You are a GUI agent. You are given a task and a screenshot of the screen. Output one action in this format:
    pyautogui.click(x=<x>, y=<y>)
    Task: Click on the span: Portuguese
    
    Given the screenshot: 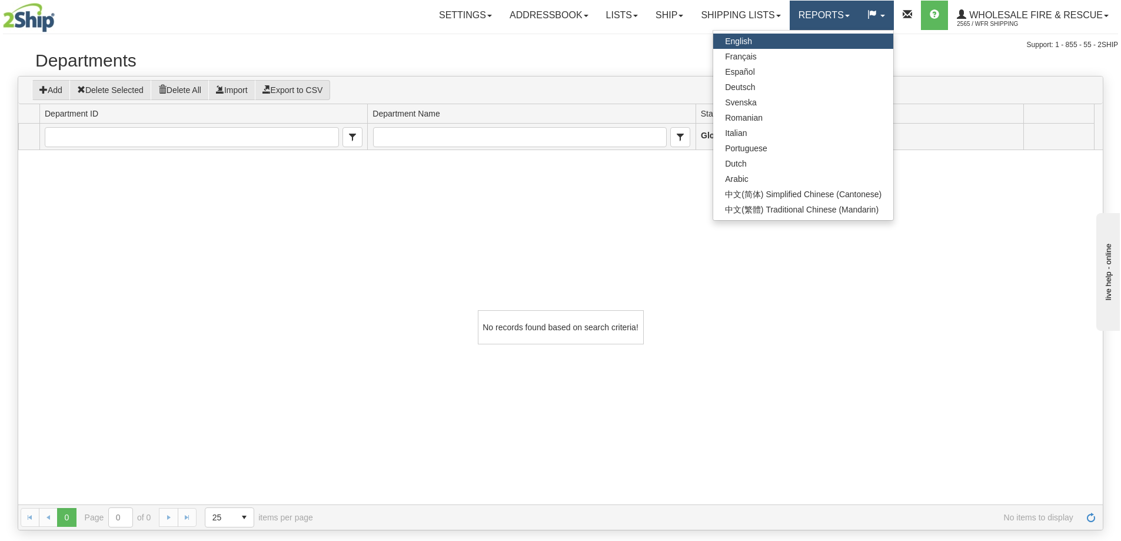 What is the action you would take?
    pyautogui.click(x=746, y=148)
    